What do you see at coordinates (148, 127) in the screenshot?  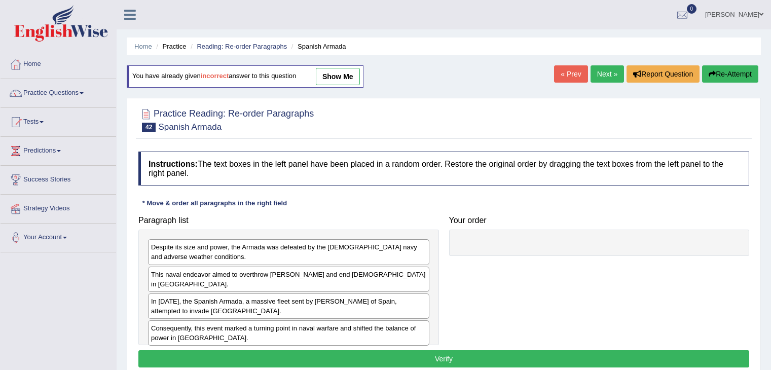 I see `span: 42` at bounding box center [148, 127].